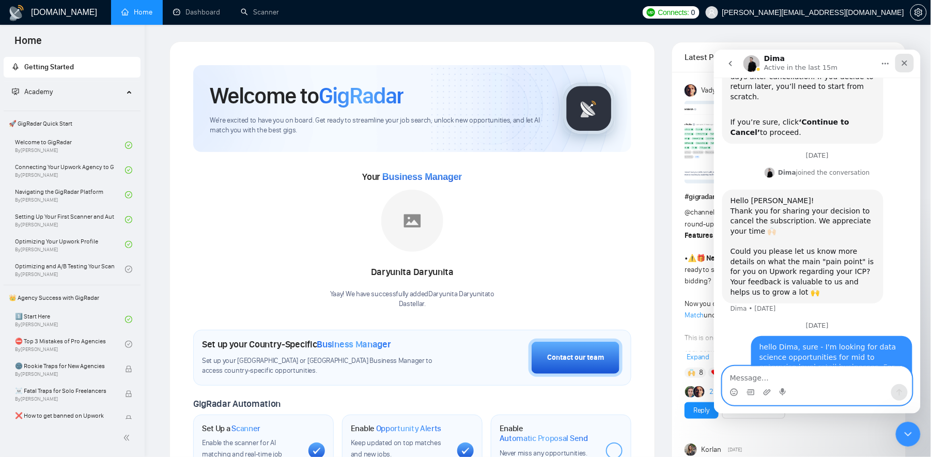  What do you see at coordinates (20, 342) in the screenshot?
I see `button: Emoji picker` at bounding box center [20, 342].